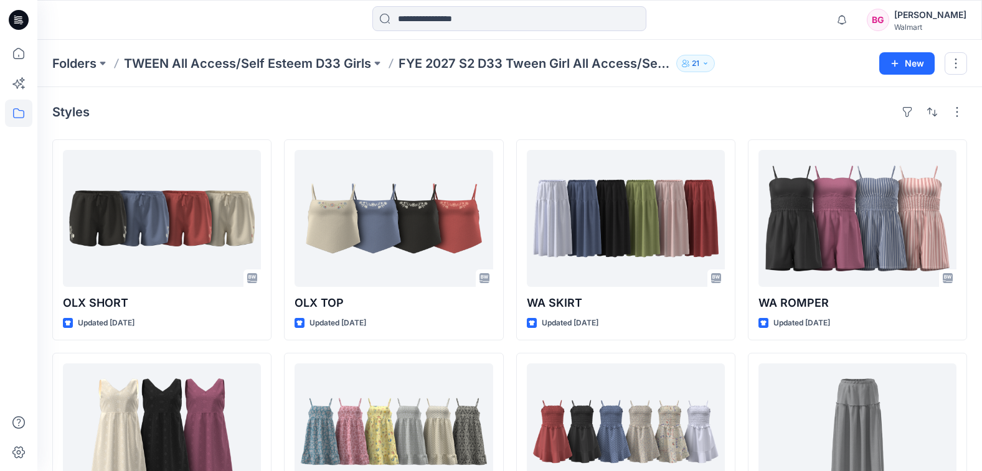 This screenshot has height=471, width=982. What do you see at coordinates (247, 64) in the screenshot?
I see `p: TWEEN All Access/Self Esteem D33 Girls` at bounding box center [247, 64].